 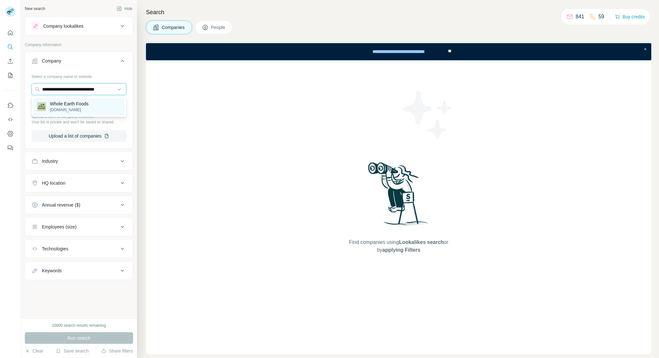 I want to click on button: HQ location, so click(x=79, y=183).